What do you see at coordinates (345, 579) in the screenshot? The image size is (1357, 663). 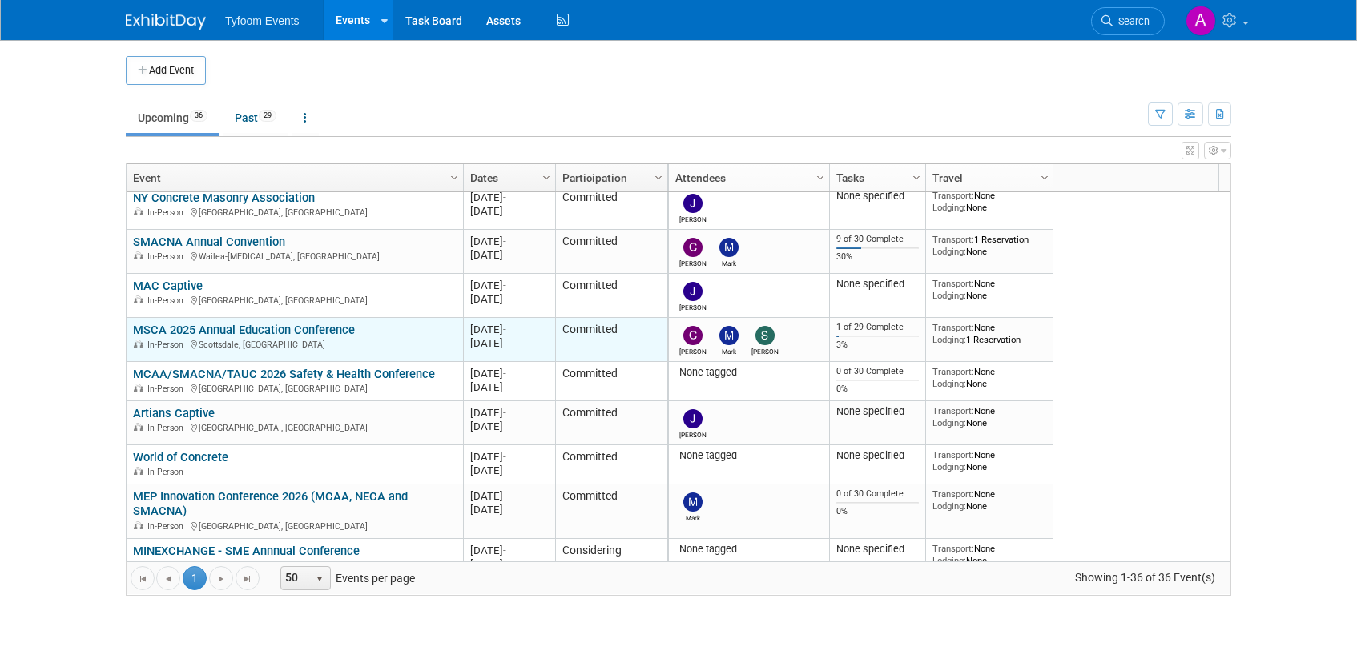 I see `span: Events per page` at bounding box center [345, 579].